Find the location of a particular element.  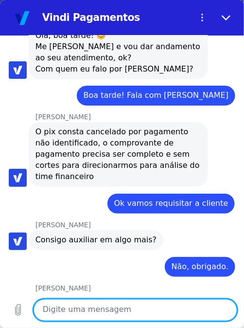

button: Fechar is located at coordinates (227, 18).